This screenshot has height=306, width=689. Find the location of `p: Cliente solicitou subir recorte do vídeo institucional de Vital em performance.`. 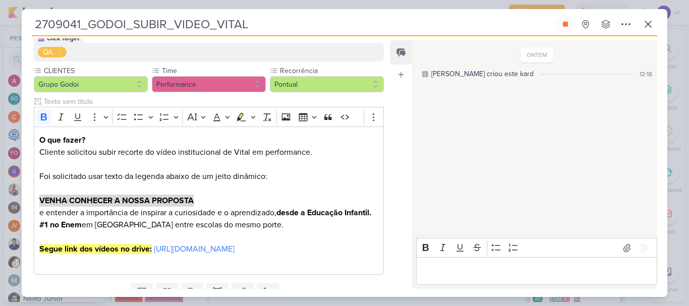

p: Cliente solicitou subir recorte do vídeo institucional de Vital em performance. is located at coordinates (209, 158).